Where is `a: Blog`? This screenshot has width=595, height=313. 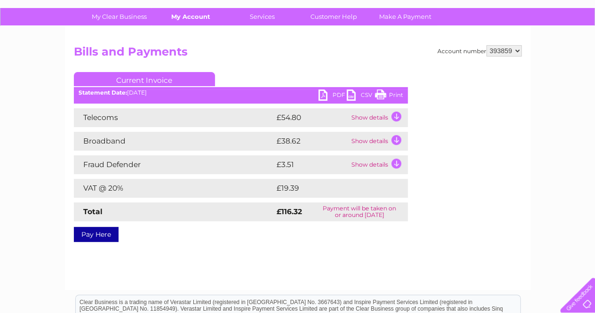 a: Blog is located at coordinates (520, 43).